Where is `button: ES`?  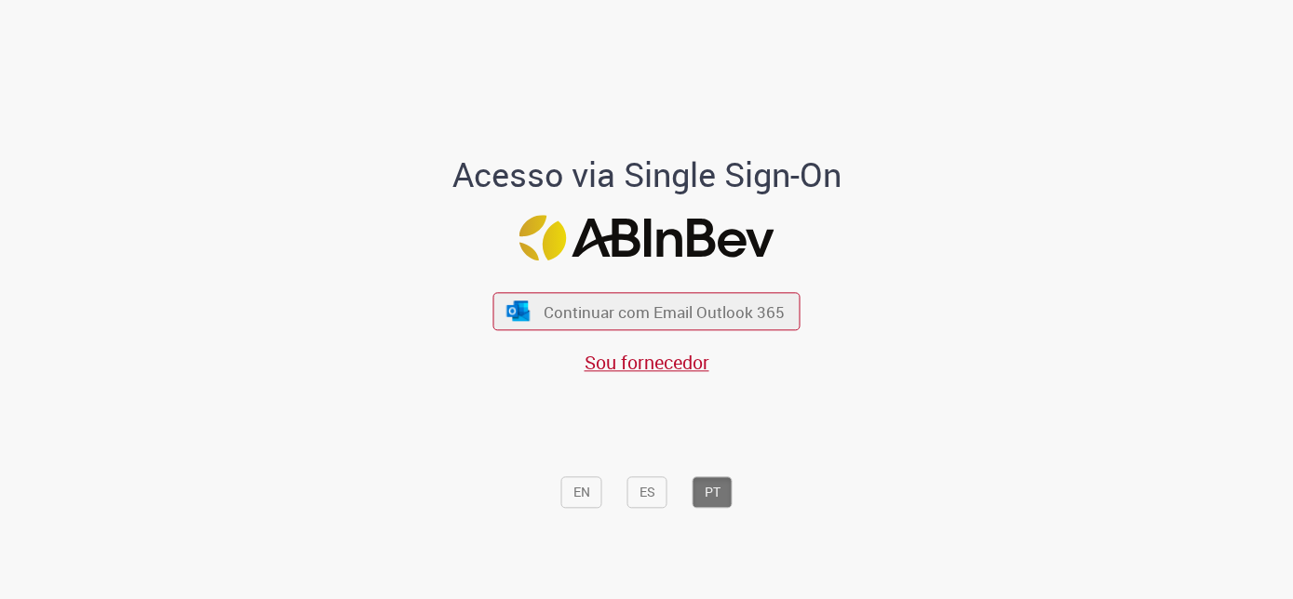 button: ES is located at coordinates (647, 492).